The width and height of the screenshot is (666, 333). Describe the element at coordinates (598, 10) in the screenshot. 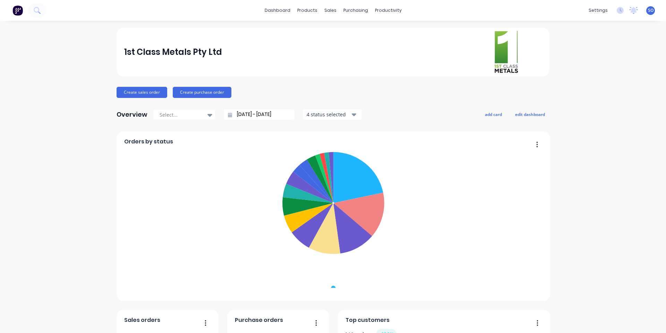

I see `div: settings` at that location.